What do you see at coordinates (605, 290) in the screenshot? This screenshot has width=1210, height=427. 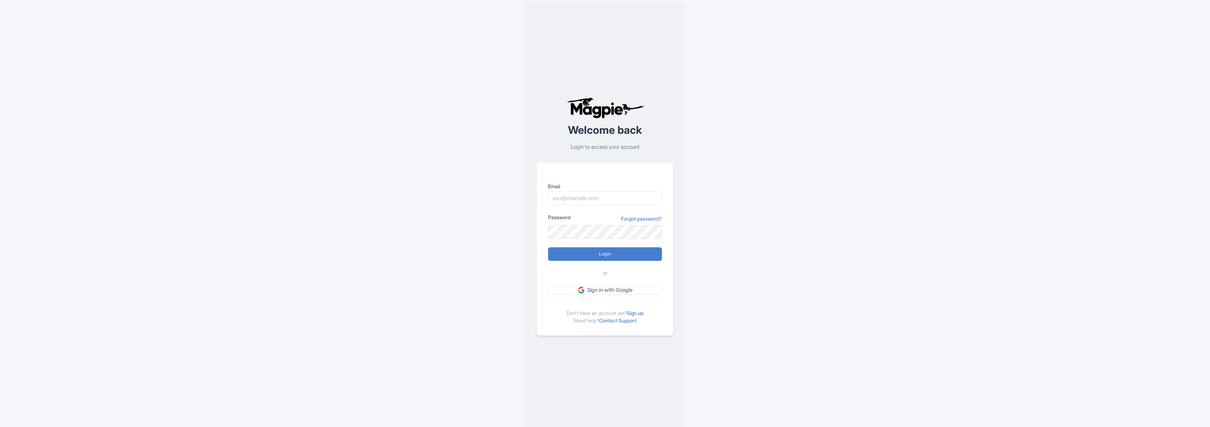 I see `a: Sign in with Google` at bounding box center [605, 290].